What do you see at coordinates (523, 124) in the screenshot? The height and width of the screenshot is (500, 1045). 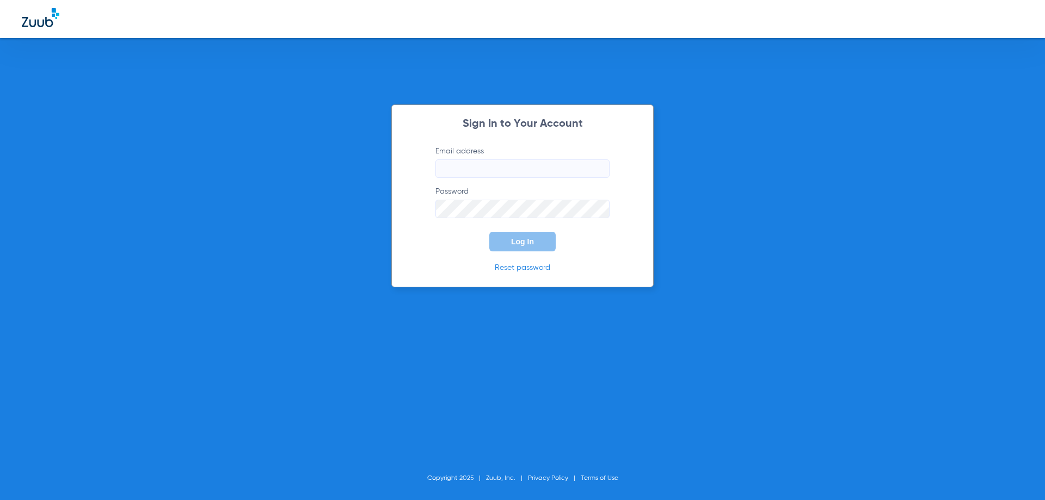 I see `h2: Sign In to Your Account` at bounding box center [523, 124].